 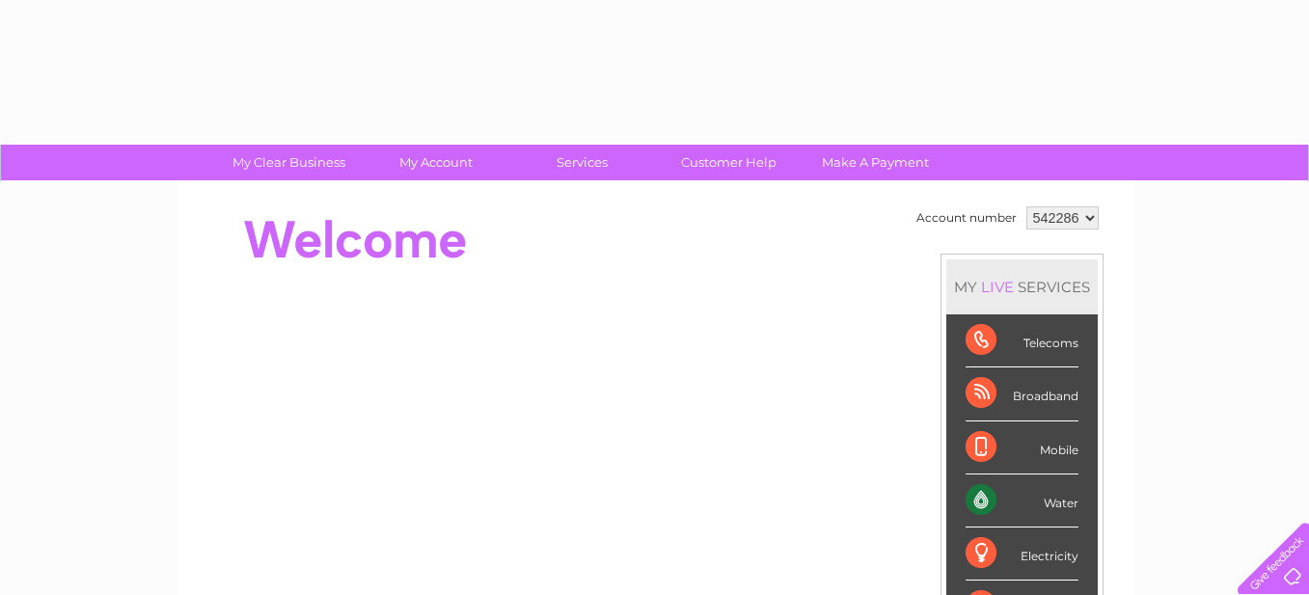 What do you see at coordinates (1021, 447) in the screenshot?
I see `div: Mobile` at bounding box center [1021, 447].